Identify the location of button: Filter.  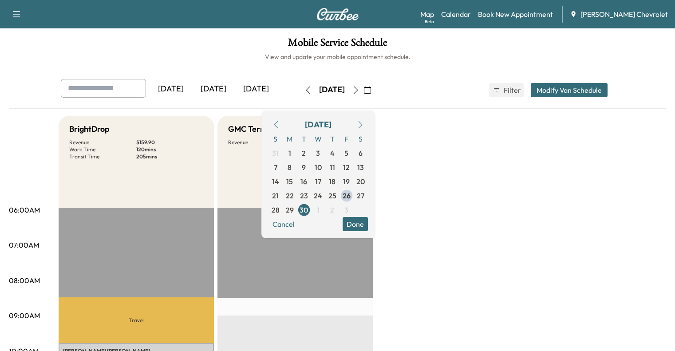
(507, 90).